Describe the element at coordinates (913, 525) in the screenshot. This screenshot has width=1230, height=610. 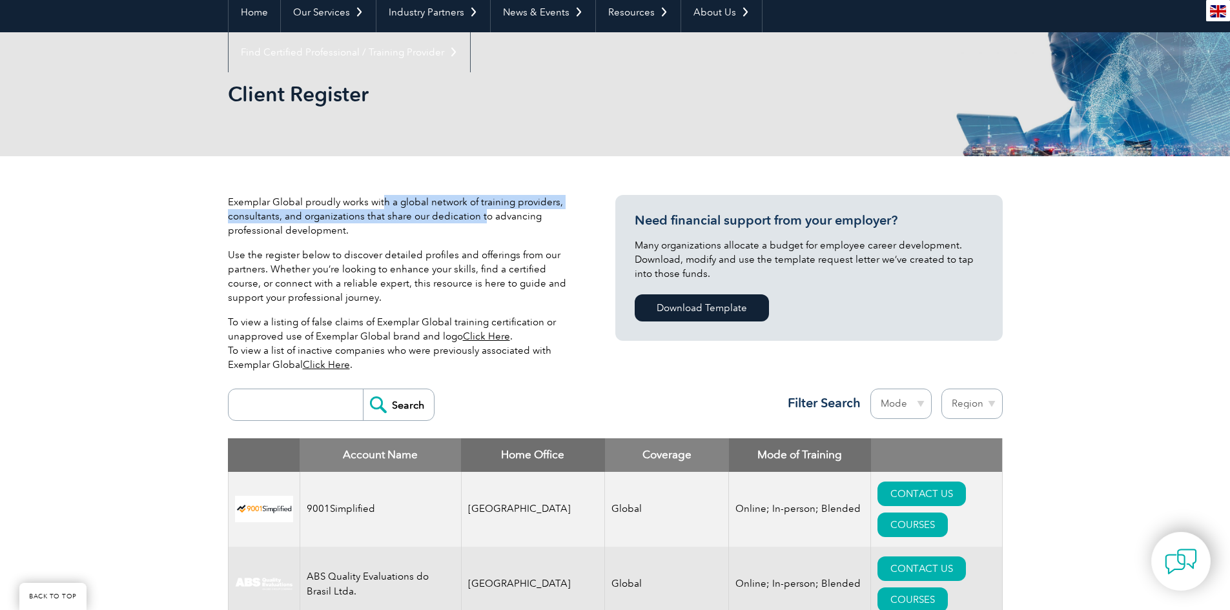
I see `a: COURSES` at that location.